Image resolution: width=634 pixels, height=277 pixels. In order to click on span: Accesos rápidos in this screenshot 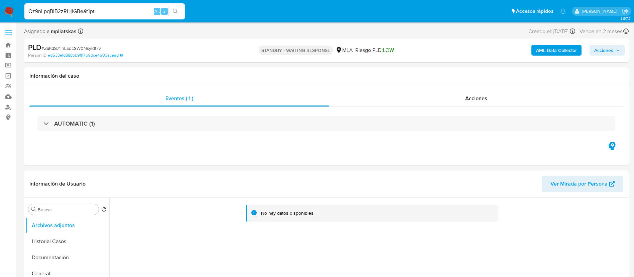, I will do `click(535, 11)`.